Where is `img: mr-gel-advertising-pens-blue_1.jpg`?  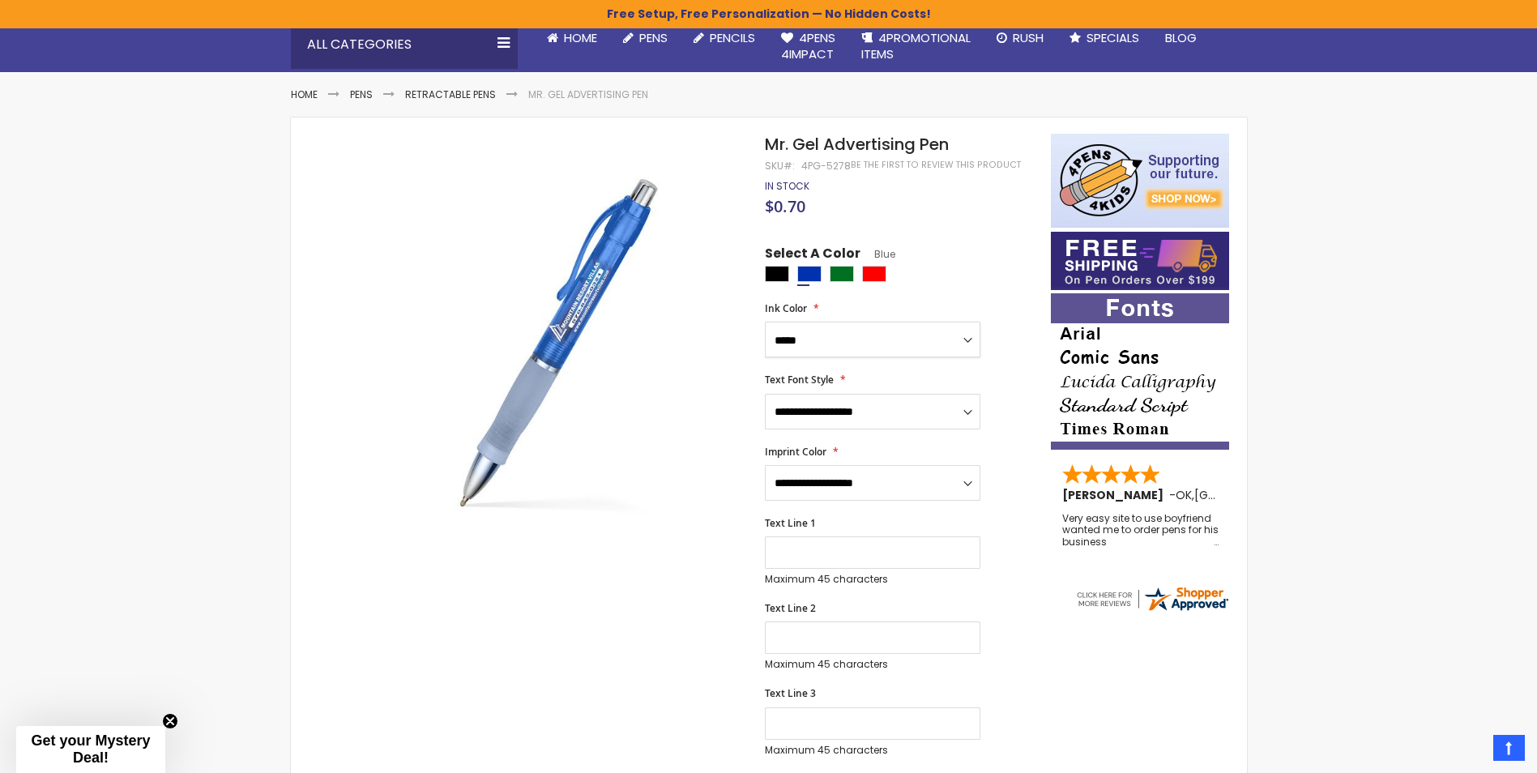 img: mr-gel-advertising-pens-blue_1.jpg is located at coordinates (558, 342).